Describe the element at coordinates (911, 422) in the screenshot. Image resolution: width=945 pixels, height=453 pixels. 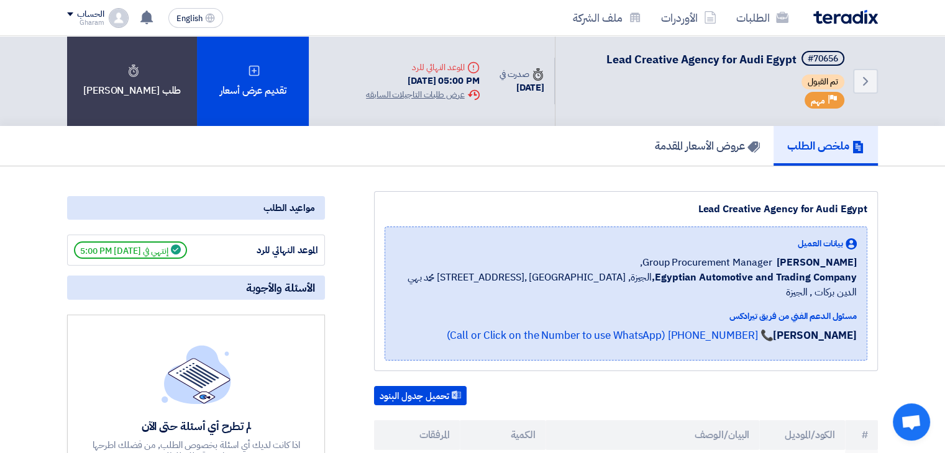
I see `a: Open chat` at that location.